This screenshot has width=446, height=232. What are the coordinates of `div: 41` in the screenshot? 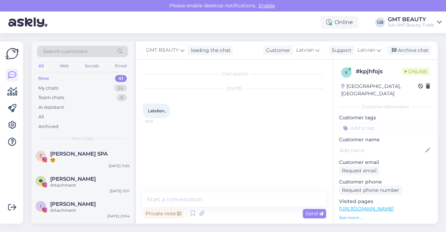 It's located at (121, 78).